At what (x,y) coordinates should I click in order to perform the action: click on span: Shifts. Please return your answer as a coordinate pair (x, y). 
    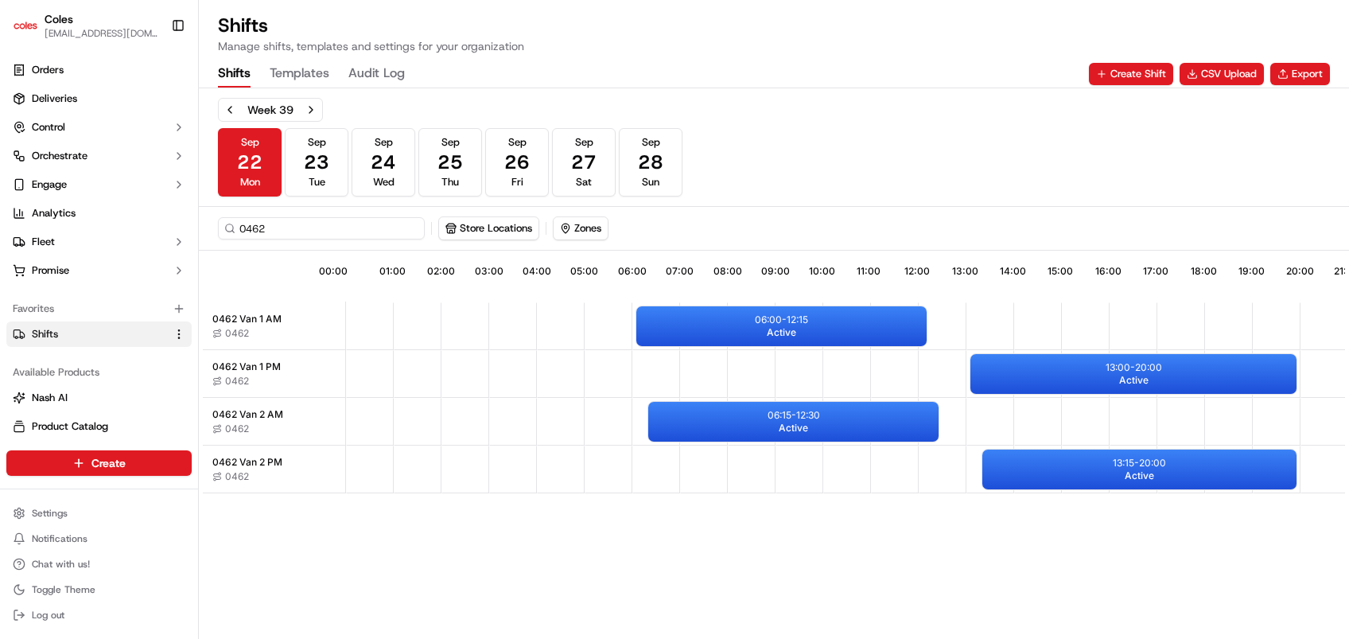
    Looking at the image, I should click on (45, 334).